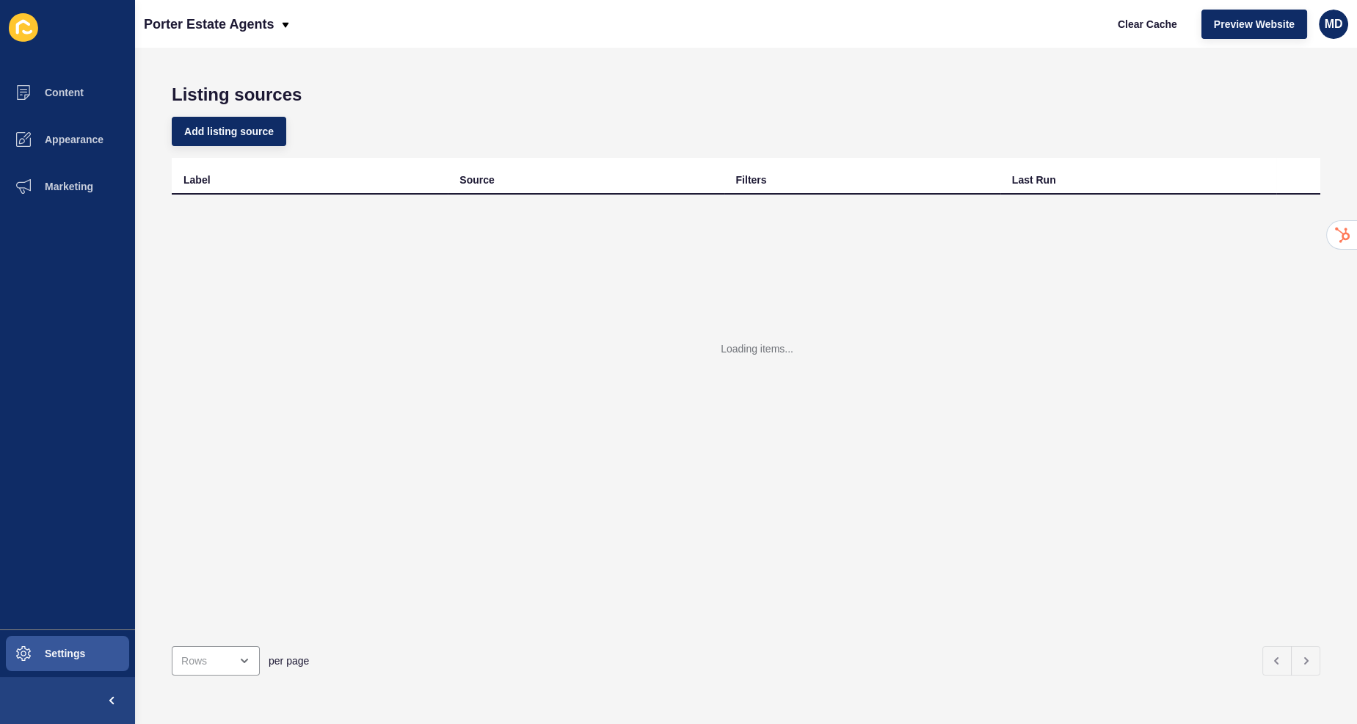 The width and height of the screenshot is (1357, 724). Describe the element at coordinates (1255, 24) in the screenshot. I see `span: Preview Website` at that location.